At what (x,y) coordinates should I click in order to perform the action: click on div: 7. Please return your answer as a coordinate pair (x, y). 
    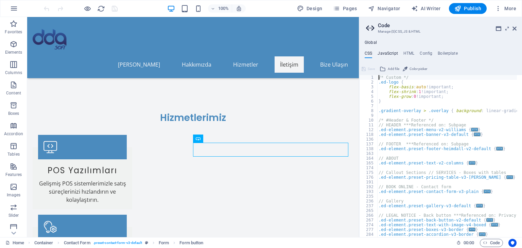
    Looking at the image, I should click on (369, 106).